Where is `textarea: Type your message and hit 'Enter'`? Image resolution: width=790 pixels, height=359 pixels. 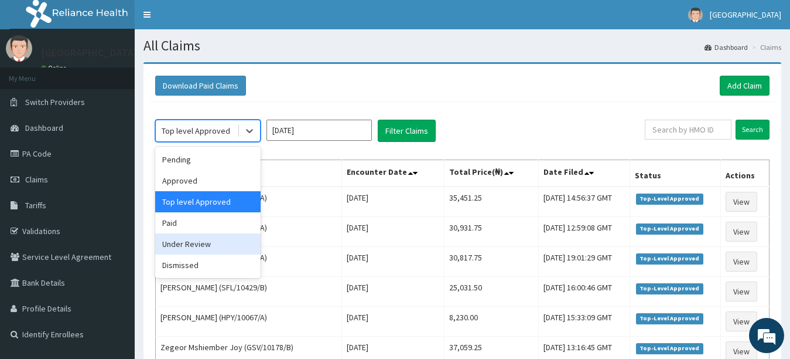
textarea: Type your message and hit 'Enter' is located at coordinates (114, 257).